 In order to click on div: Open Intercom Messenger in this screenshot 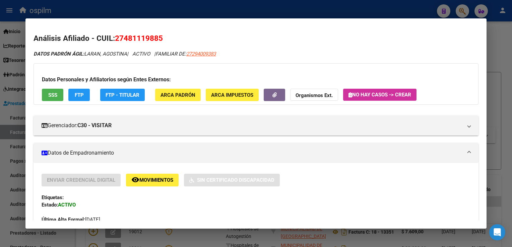, I will do `click(497, 232)`.